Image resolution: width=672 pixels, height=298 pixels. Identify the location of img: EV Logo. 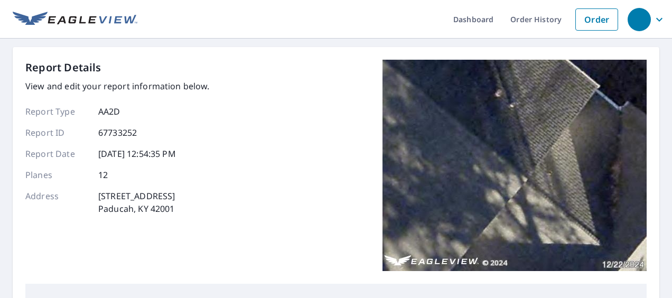
(75, 20).